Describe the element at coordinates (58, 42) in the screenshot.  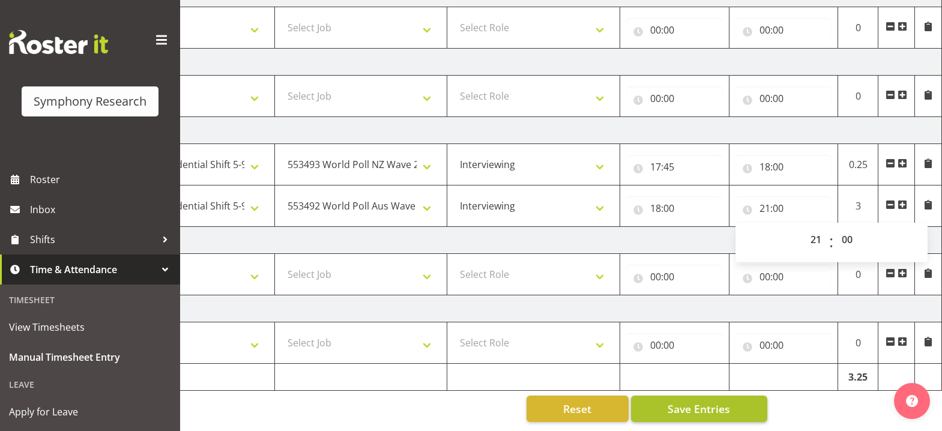
I see `img: Rosterit website logo` at that location.